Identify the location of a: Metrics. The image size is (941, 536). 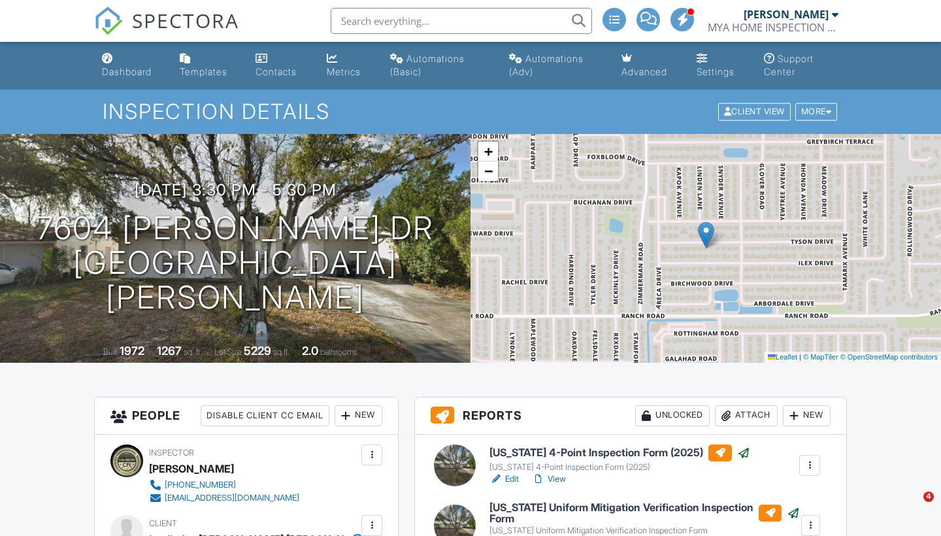
(347, 65).